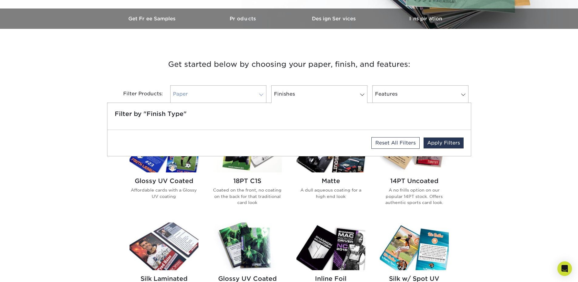 This screenshot has width=578, height=282. What do you see at coordinates (331, 246) in the screenshot?
I see `img: Inline Foil Trading Cards` at bounding box center [331, 246].